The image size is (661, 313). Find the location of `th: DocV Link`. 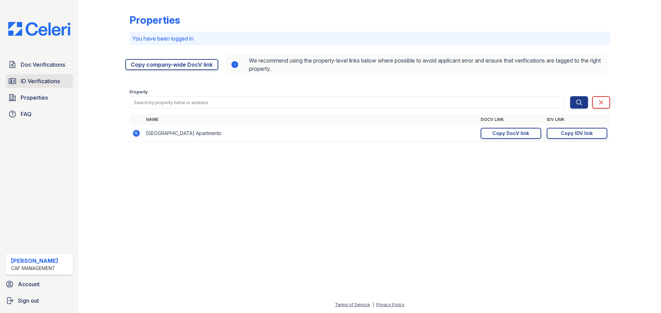

th: DocV Link is located at coordinates (511, 120).